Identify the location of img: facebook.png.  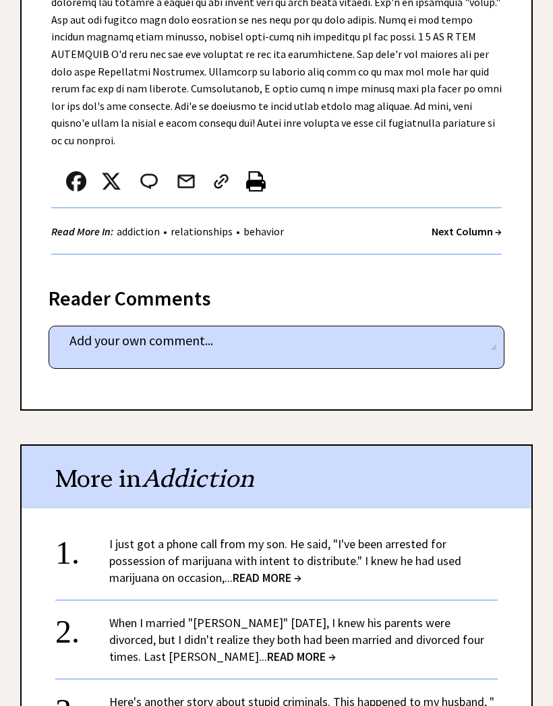
(76, 181).